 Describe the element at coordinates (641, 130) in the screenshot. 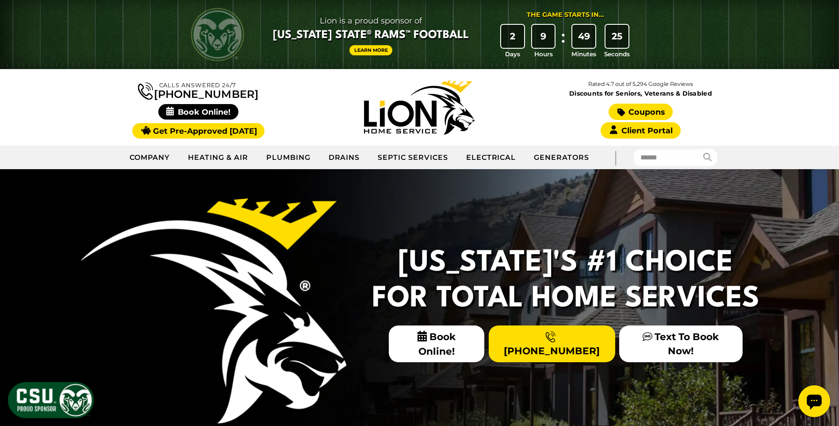

I see `a: Client Portal` at that location.